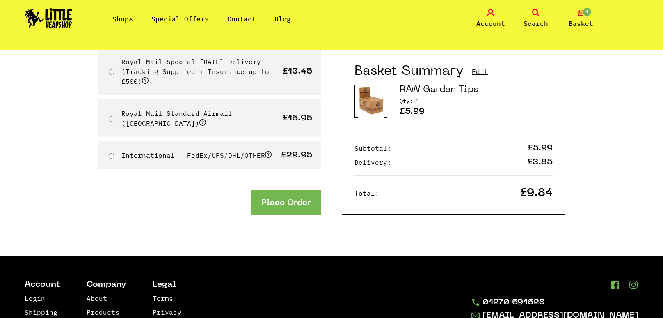 Image resolution: width=663 pixels, height=318 pixels. What do you see at coordinates (106, 284) in the screenshot?
I see `li: Company` at bounding box center [106, 284].